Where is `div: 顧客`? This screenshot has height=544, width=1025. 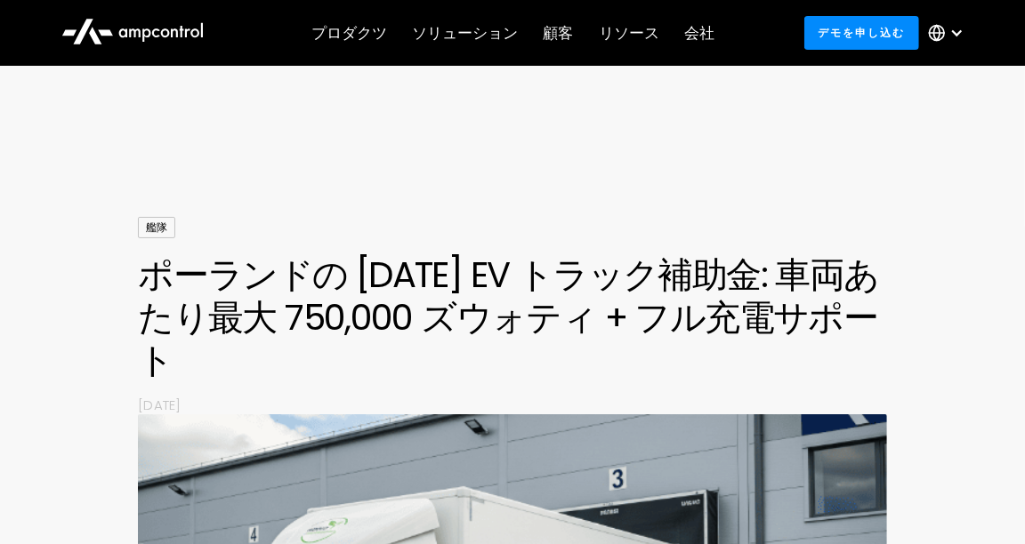
div: 顧客 is located at coordinates (559, 33).